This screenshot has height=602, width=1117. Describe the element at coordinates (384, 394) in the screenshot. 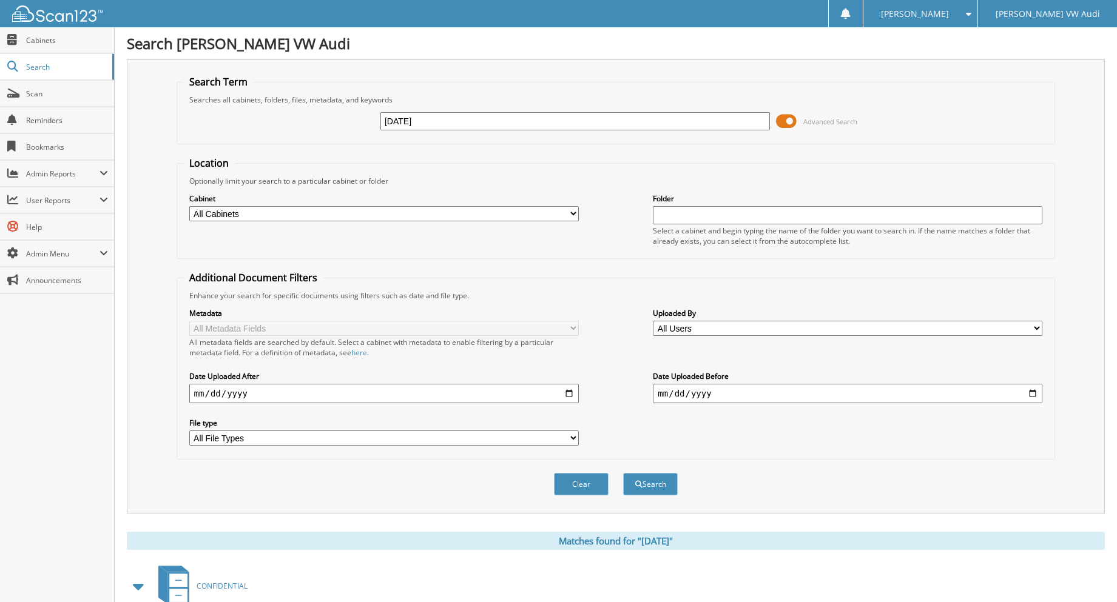

I see `input: start` at that location.